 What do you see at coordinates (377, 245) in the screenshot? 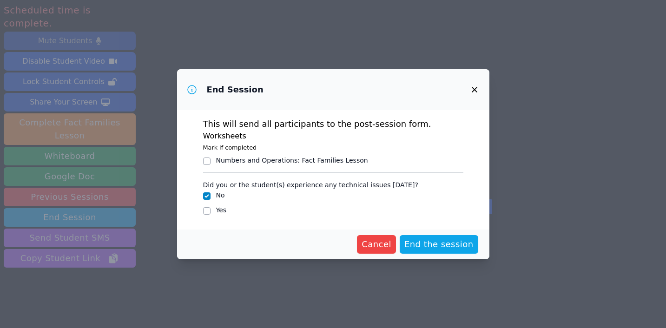
I see `span: Cancel` at bounding box center [377, 245].